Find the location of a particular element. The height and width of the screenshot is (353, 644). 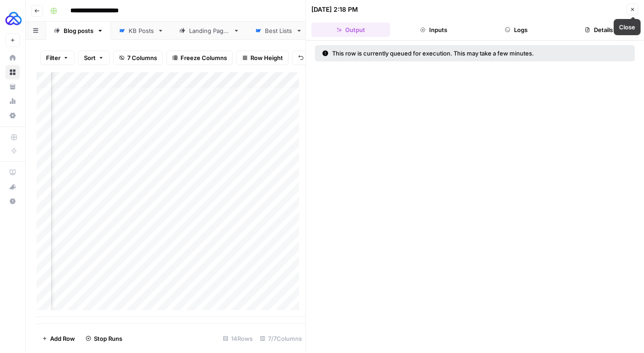

div: Blog posts is located at coordinates (78, 31).